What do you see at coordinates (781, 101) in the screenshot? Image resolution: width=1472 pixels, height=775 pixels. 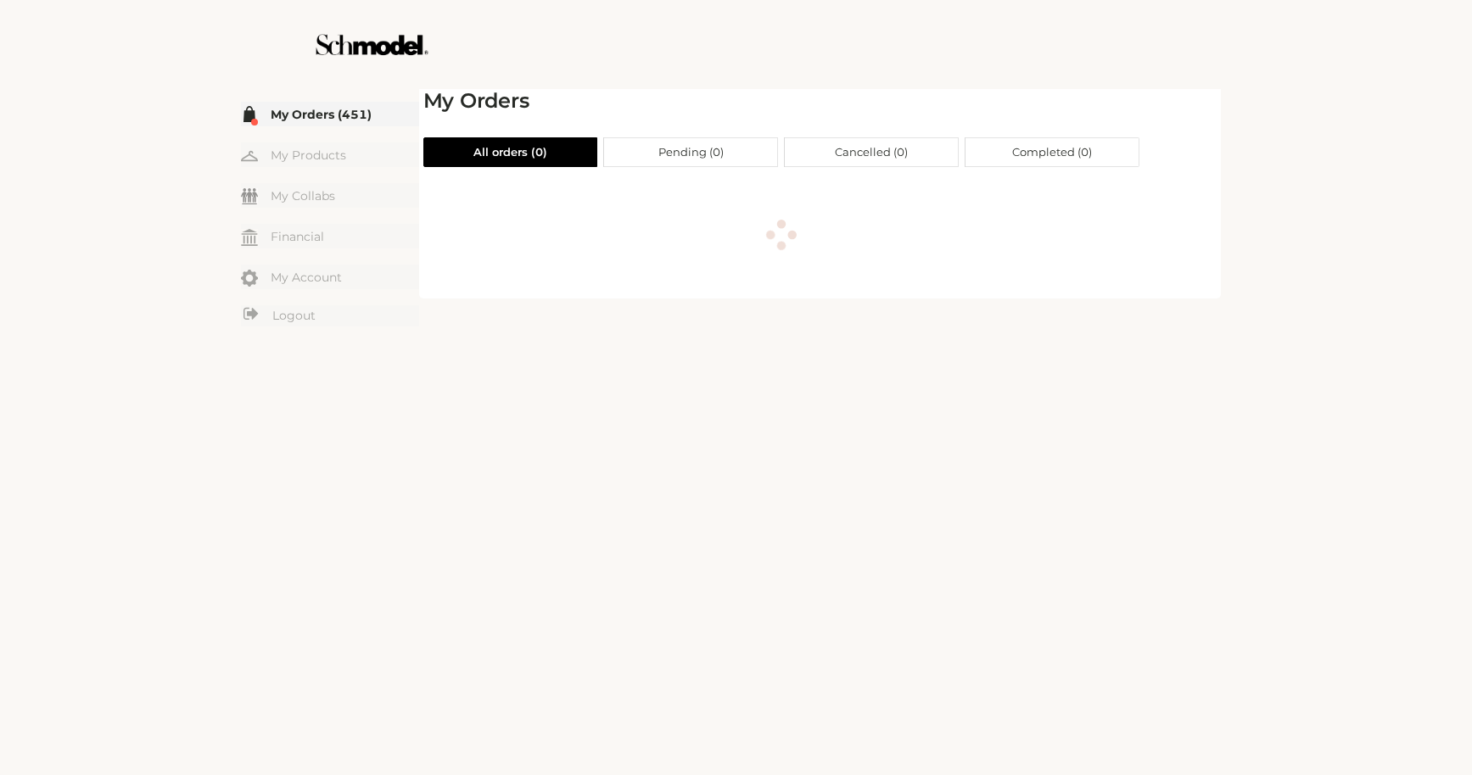 I see `h2: My Orders` at bounding box center [781, 101].